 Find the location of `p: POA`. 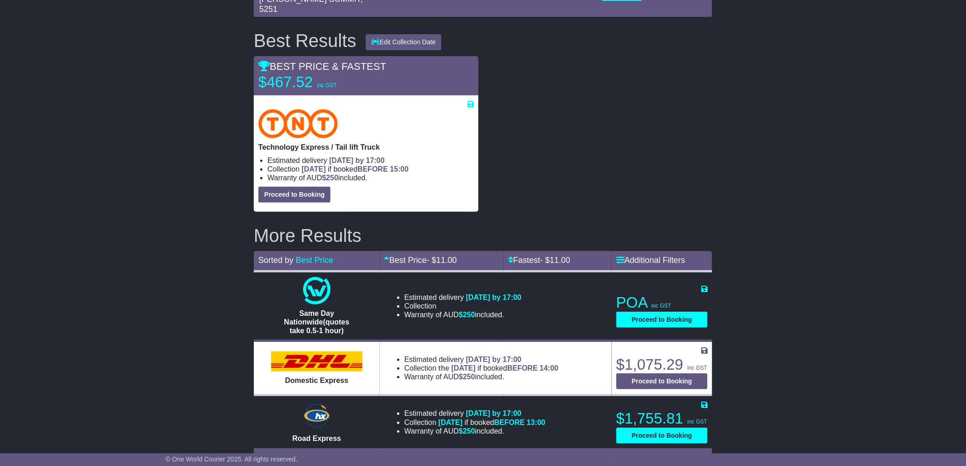

p: POA is located at coordinates (662, 303).